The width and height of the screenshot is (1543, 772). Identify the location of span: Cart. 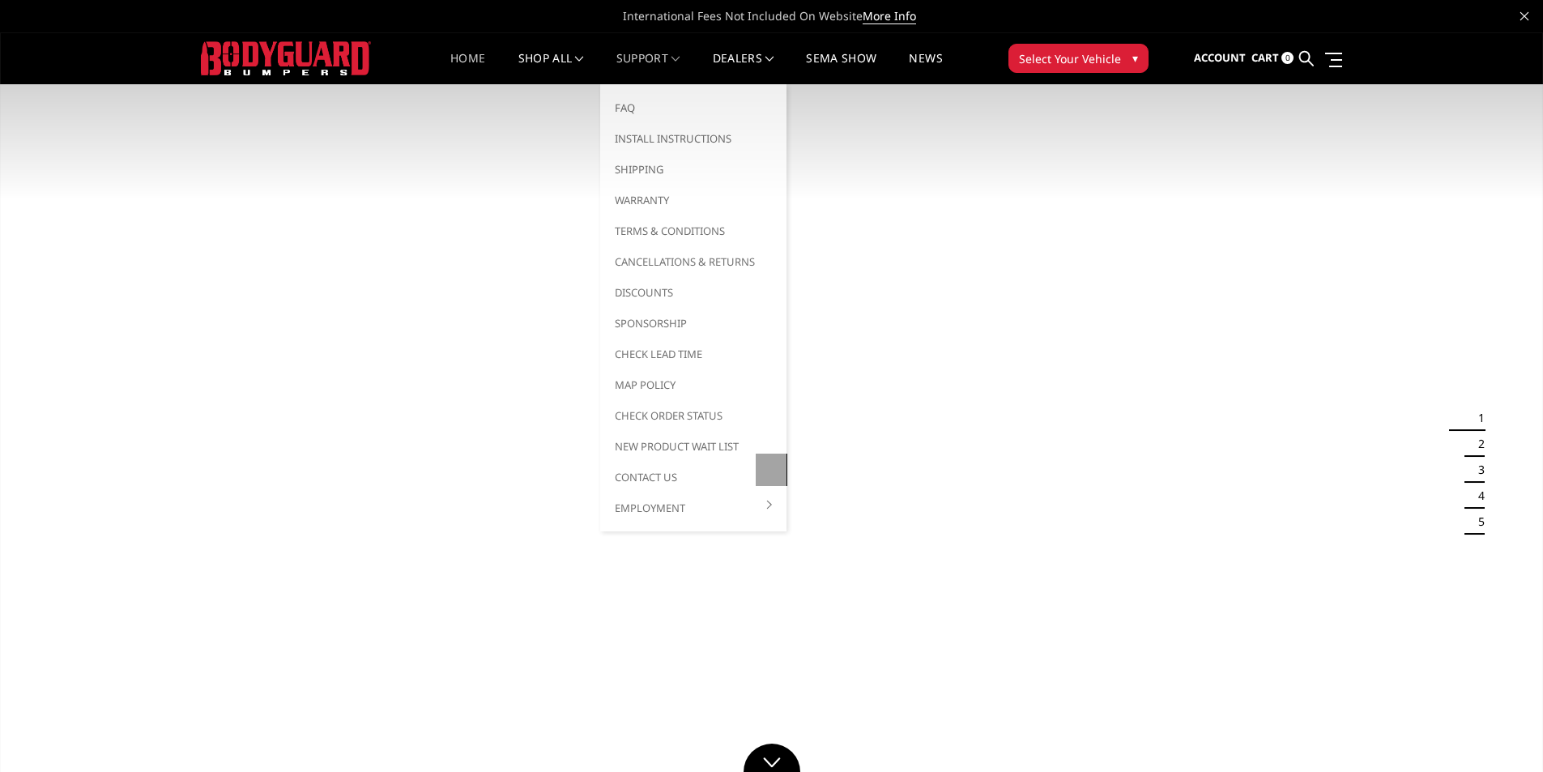
(1265, 57).